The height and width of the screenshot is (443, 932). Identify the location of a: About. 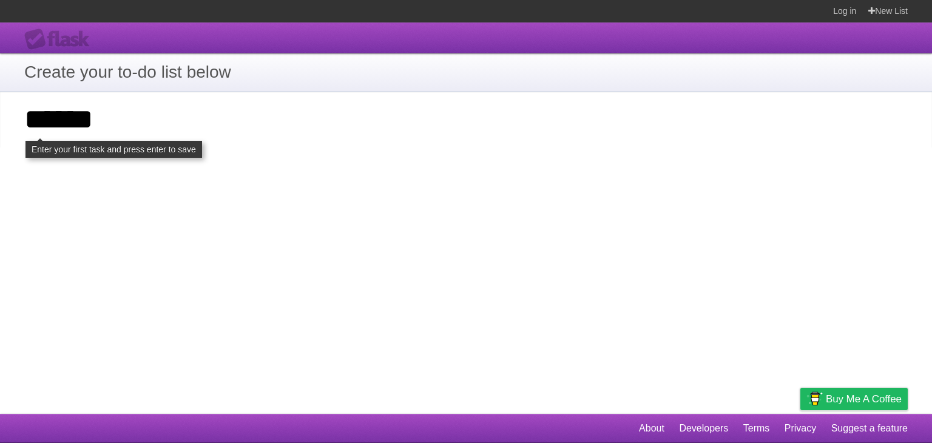
(652, 428).